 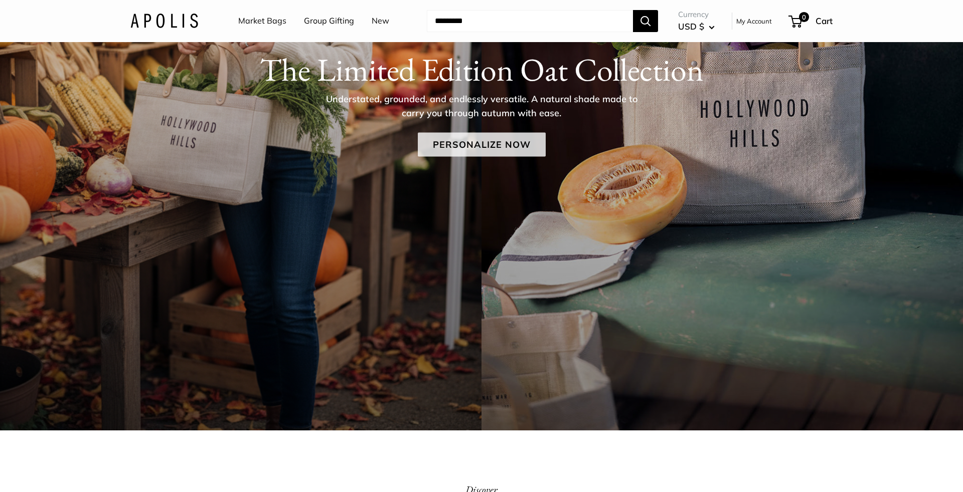 What do you see at coordinates (164, 21) in the screenshot?
I see `img: Apolis` at bounding box center [164, 21].